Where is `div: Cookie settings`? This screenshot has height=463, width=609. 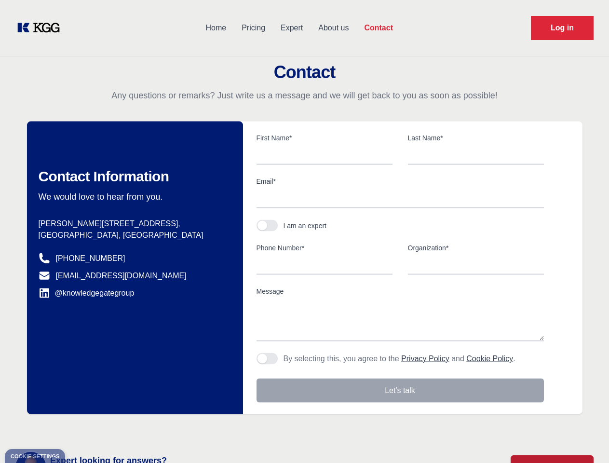 div: Cookie settings is located at coordinates (35, 456).